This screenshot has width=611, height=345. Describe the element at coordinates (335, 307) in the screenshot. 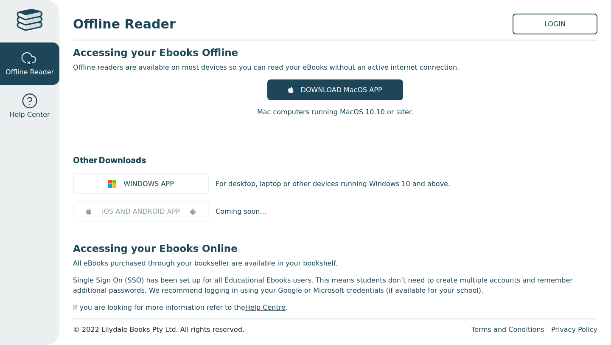

I see `p: If you are looking for more information refer to the .` at that location.